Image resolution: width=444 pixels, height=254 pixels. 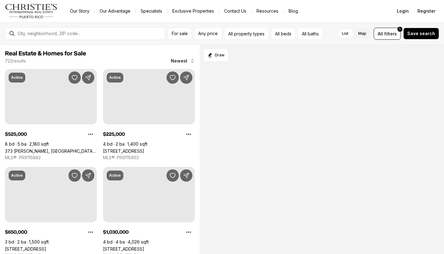 What do you see at coordinates (421, 34) in the screenshot?
I see `span: Save search` at bounding box center [421, 34].